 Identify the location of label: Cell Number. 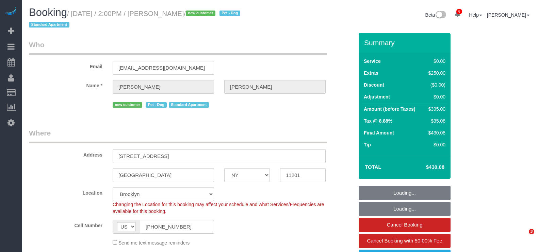
(66, 225).